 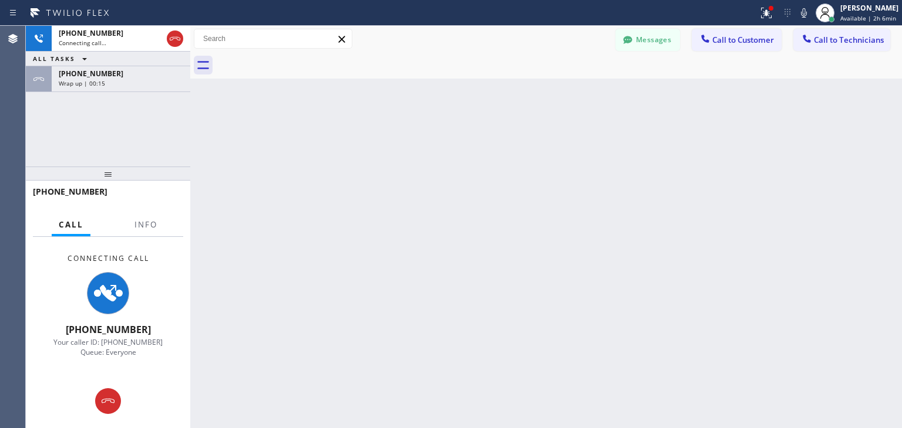 I want to click on input: Search, so click(x=273, y=39).